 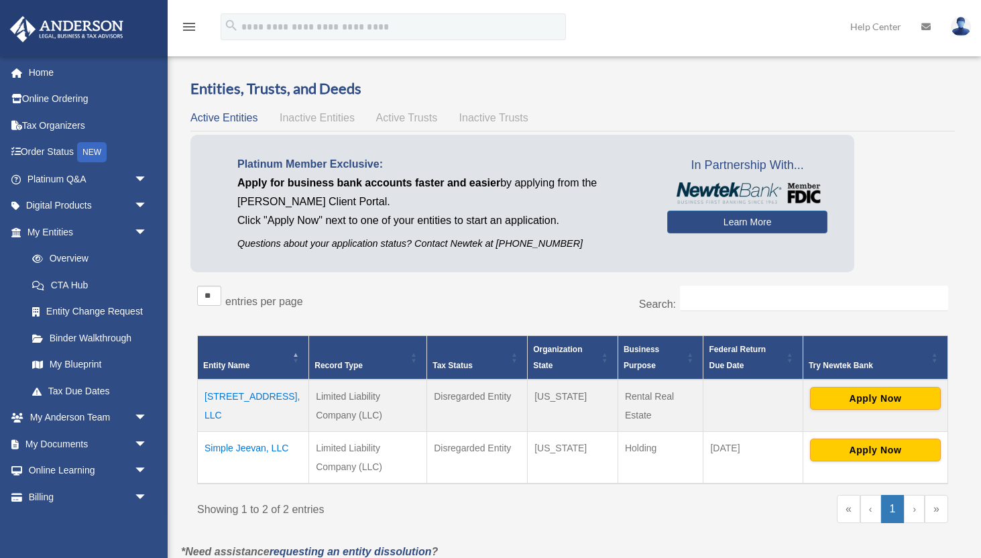 What do you see at coordinates (226, 366) in the screenshot?
I see `span: Entity Name` at bounding box center [226, 366].